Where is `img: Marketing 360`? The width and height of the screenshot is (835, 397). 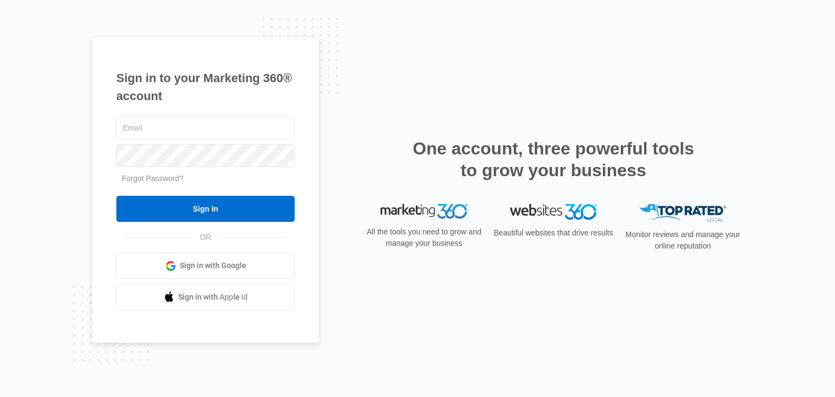 img: Marketing 360 is located at coordinates (424, 211).